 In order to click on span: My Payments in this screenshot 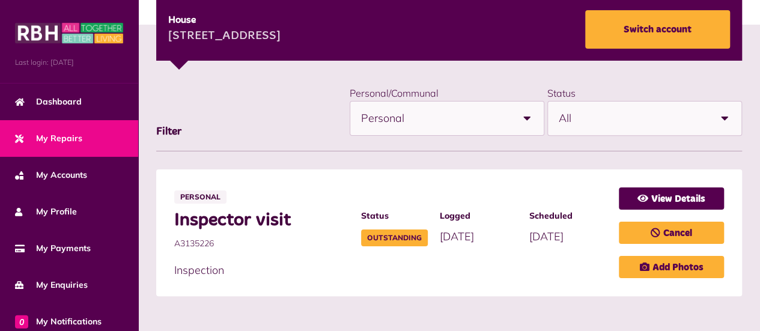, I will do `click(53, 248)`.